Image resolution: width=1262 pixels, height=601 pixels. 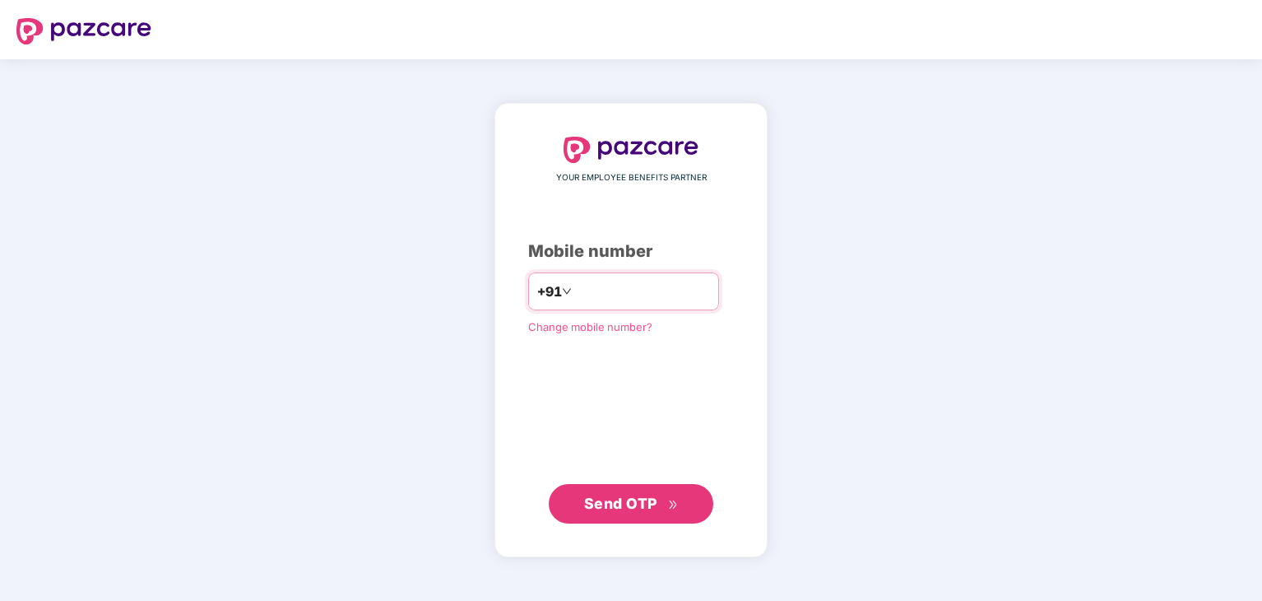 What do you see at coordinates (631, 251) in the screenshot?
I see `div: Mobile number` at bounding box center [631, 251].